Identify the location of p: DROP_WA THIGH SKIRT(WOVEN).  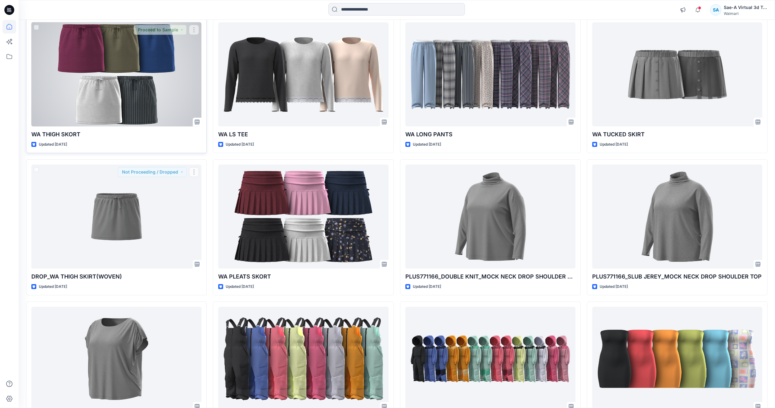
(116, 277).